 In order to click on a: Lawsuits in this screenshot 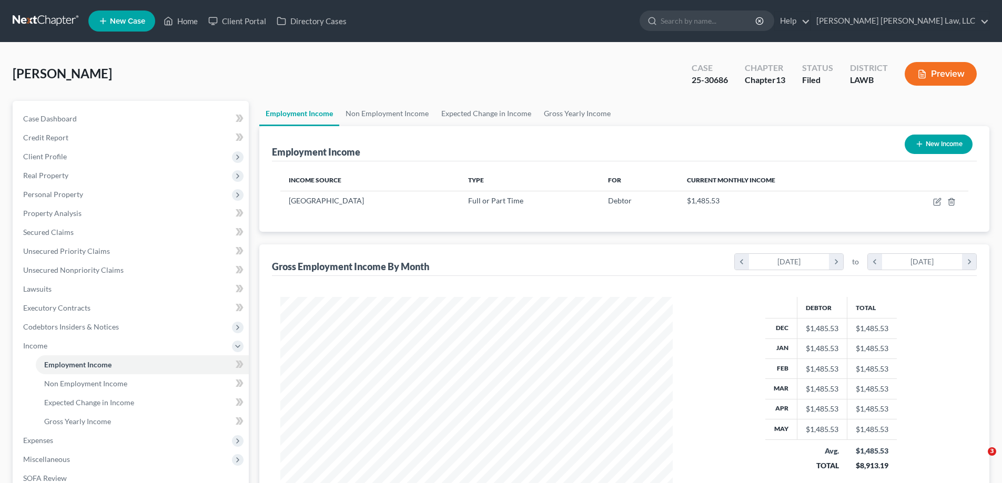, I will do `click(131, 289)`.